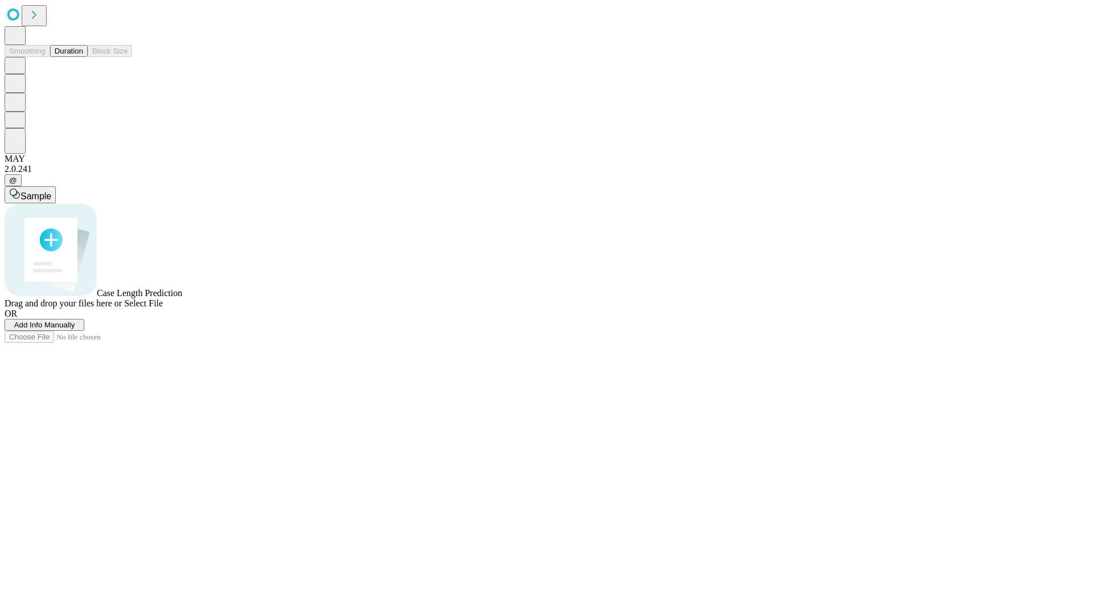 This screenshot has height=615, width=1093. Describe the element at coordinates (11, 313) in the screenshot. I see `span: OR` at that location.